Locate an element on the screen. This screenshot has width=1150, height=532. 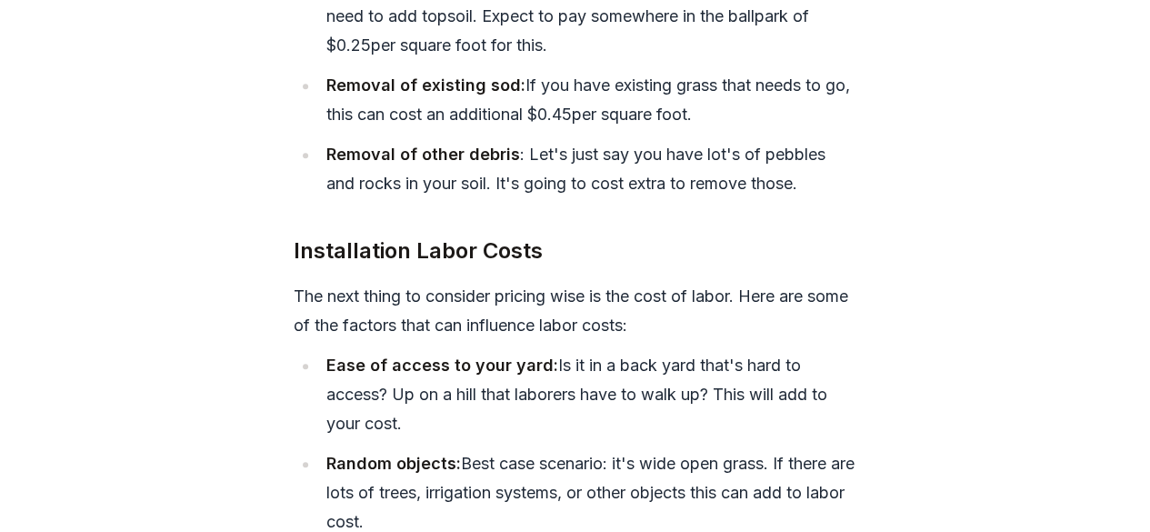
h3: Installation Labor Costs is located at coordinates (575, 251).